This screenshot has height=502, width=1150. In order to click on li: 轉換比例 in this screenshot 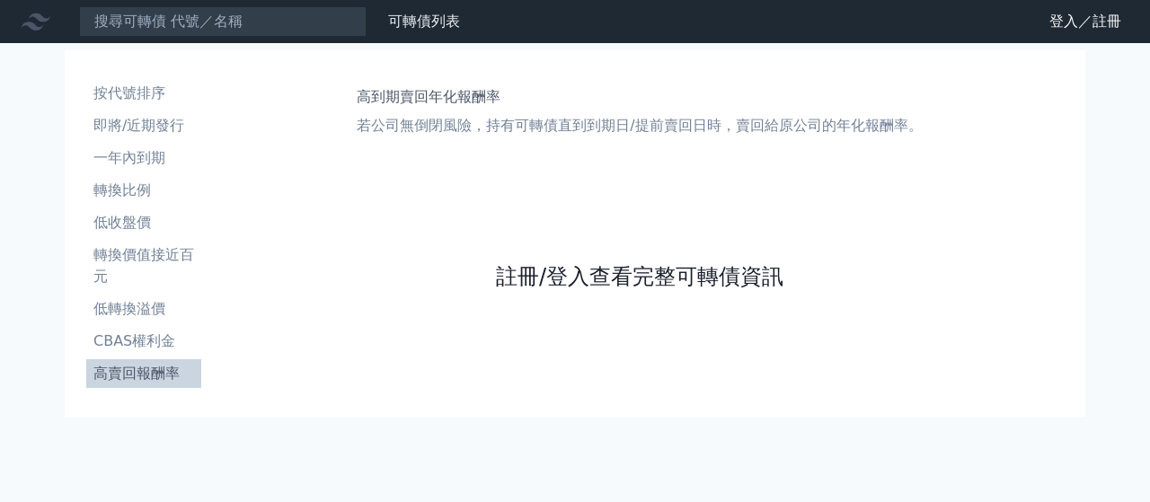, I will do `click(144, 190)`.